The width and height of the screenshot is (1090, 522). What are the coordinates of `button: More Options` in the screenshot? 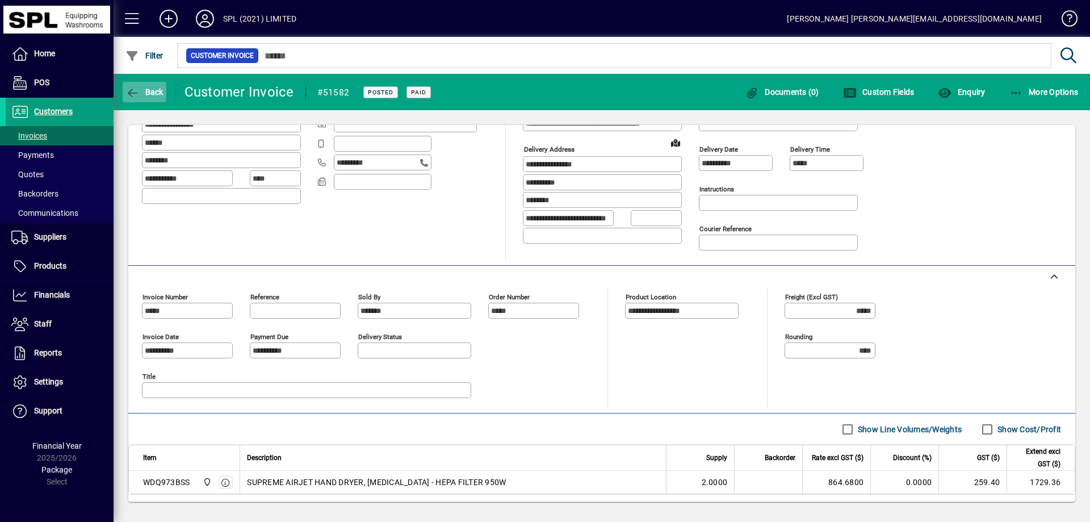 It's located at (1044, 92).